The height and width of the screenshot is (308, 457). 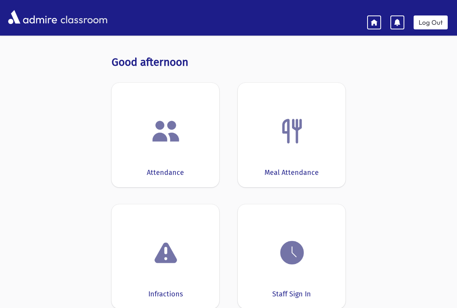 I want to click on img: AdmirePro, so click(x=33, y=17).